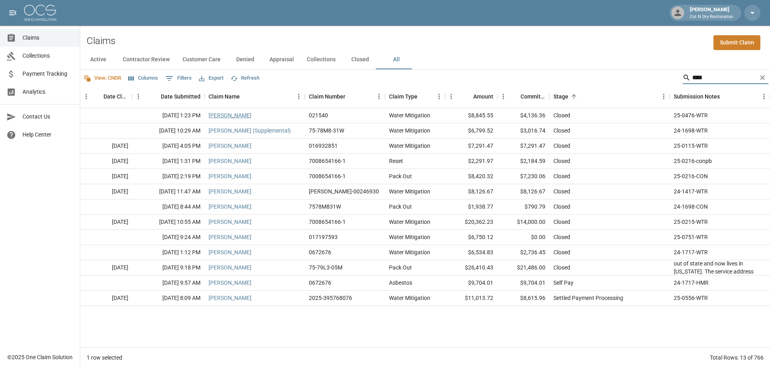 The image size is (770, 368). I want to click on span: Help Center, so click(48, 135).